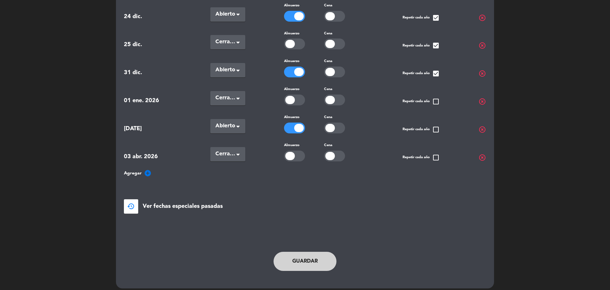 Image resolution: width=610 pixels, height=290 pixels. What do you see at coordinates (148, 100) in the screenshot?
I see `span: 01 ene. 2026` at bounding box center [148, 100].